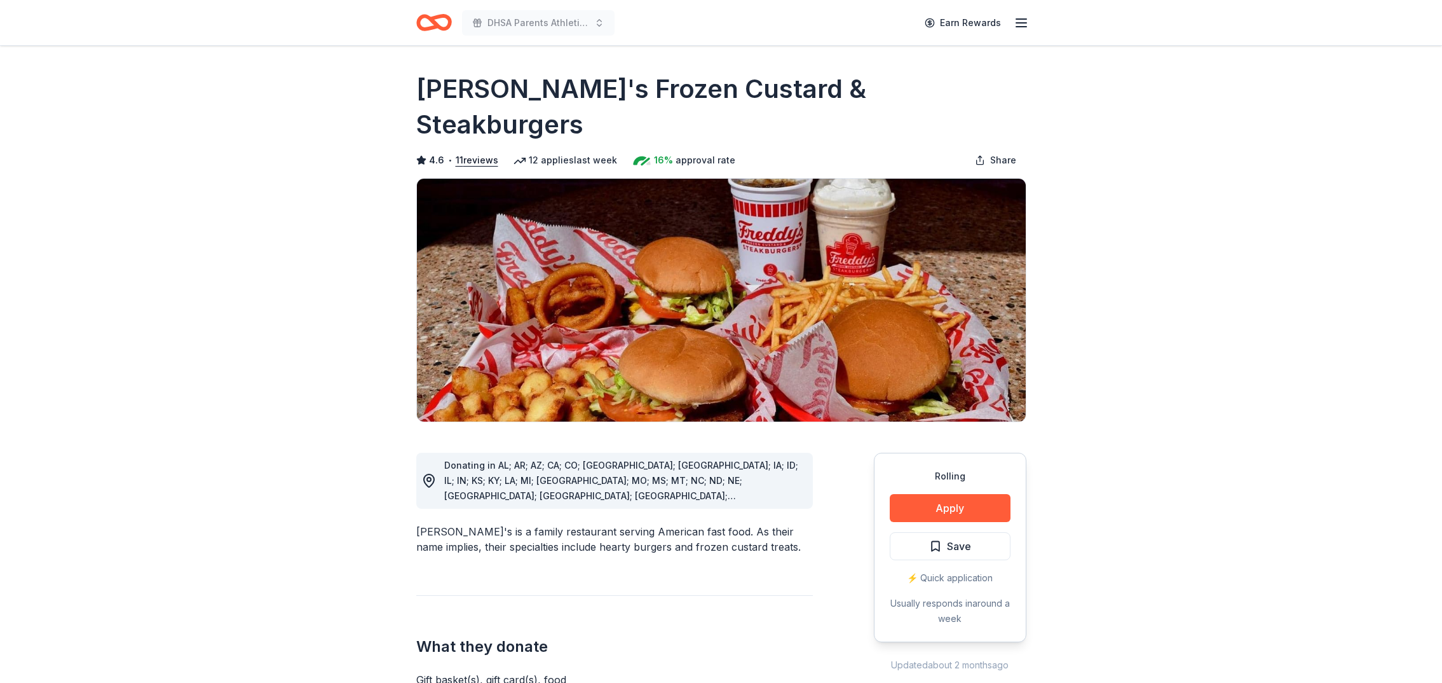 Image resolution: width=1442 pixels, height=683 pixels. I want to click on button: DHSA Parents Athletic Association Golf Outing, so click(538, 23).